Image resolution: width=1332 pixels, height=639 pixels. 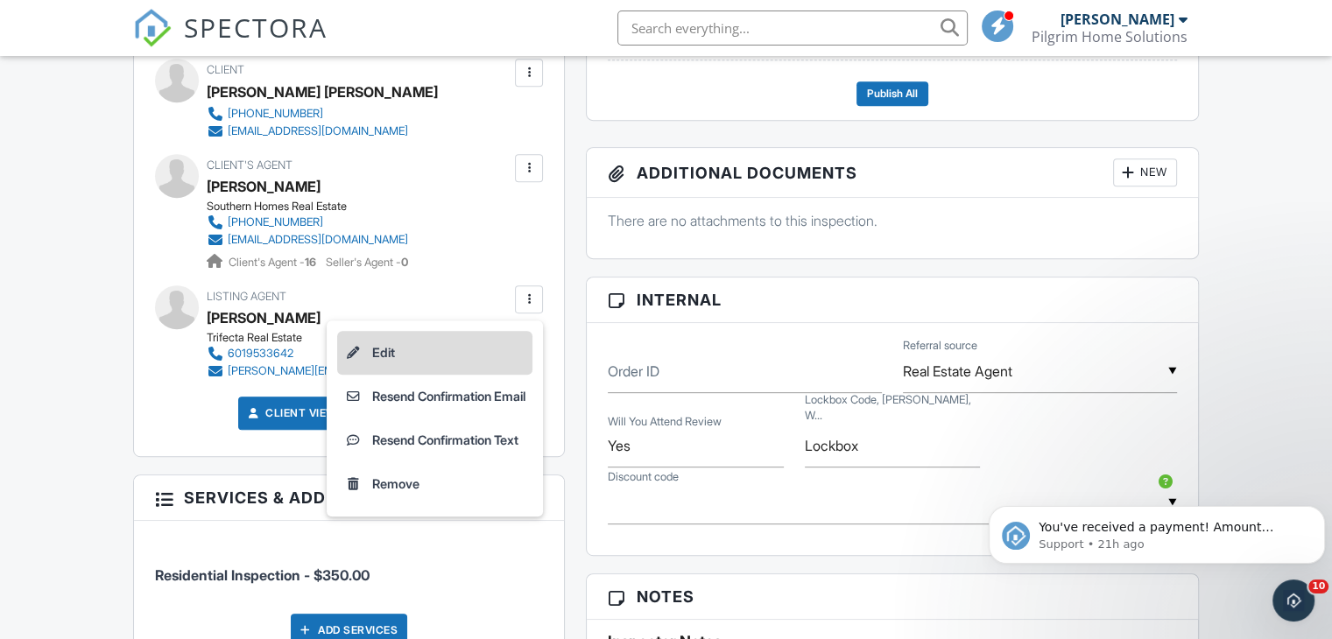 What do you see at coordinates (186, 153) in the screenshot?
I see `span: You've received a payment! Amount $300.00 Fee $3.99 Net $296.01 Transaction # pi_3SC6ASK7snlDGpRF...` at bounding box center [186, 153].